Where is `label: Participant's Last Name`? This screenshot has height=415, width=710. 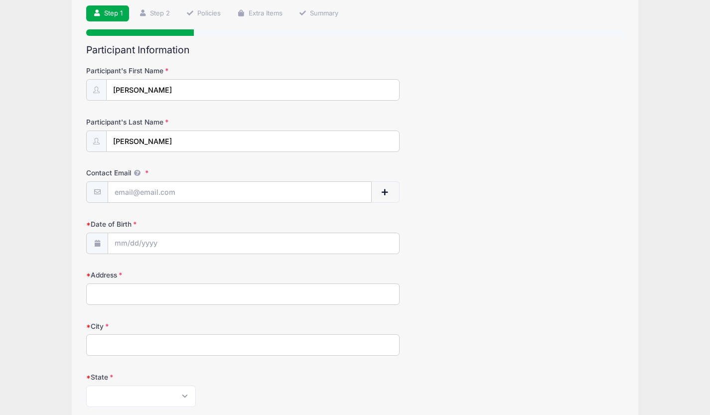
label: Participant's Last Name is located at coordinates (176, 122).